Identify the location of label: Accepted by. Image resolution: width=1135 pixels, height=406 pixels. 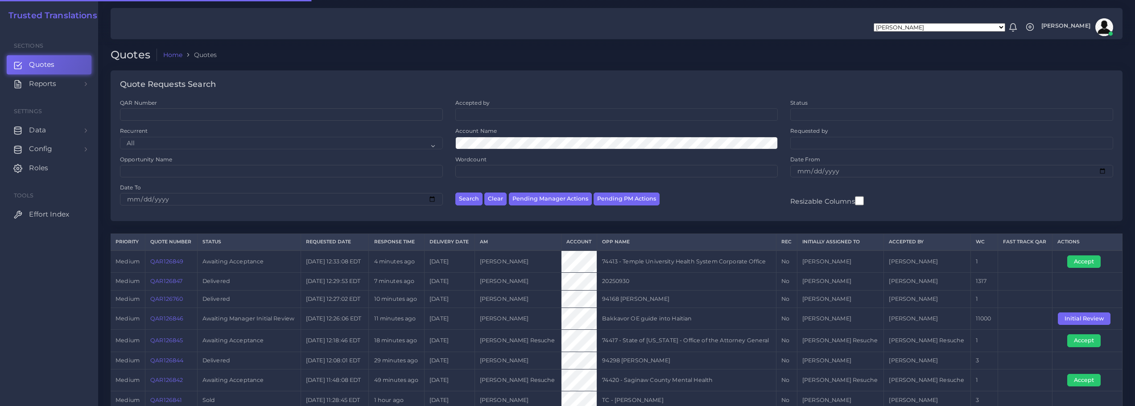
(473, 103).